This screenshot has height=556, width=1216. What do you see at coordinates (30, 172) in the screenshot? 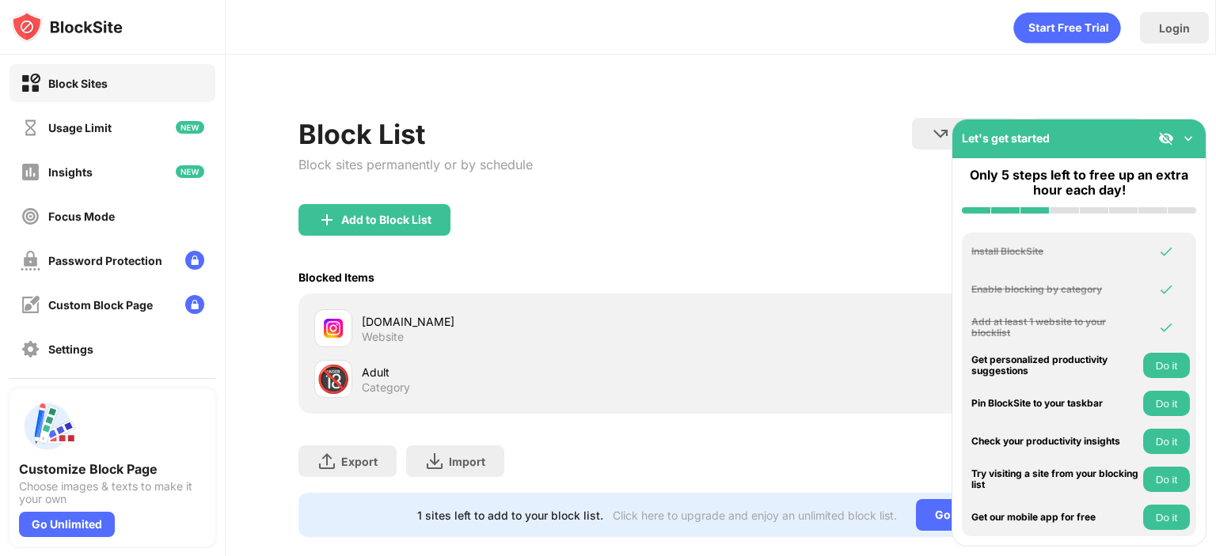
I see `img: insights-off.svg` at bounding box center [30, 172].